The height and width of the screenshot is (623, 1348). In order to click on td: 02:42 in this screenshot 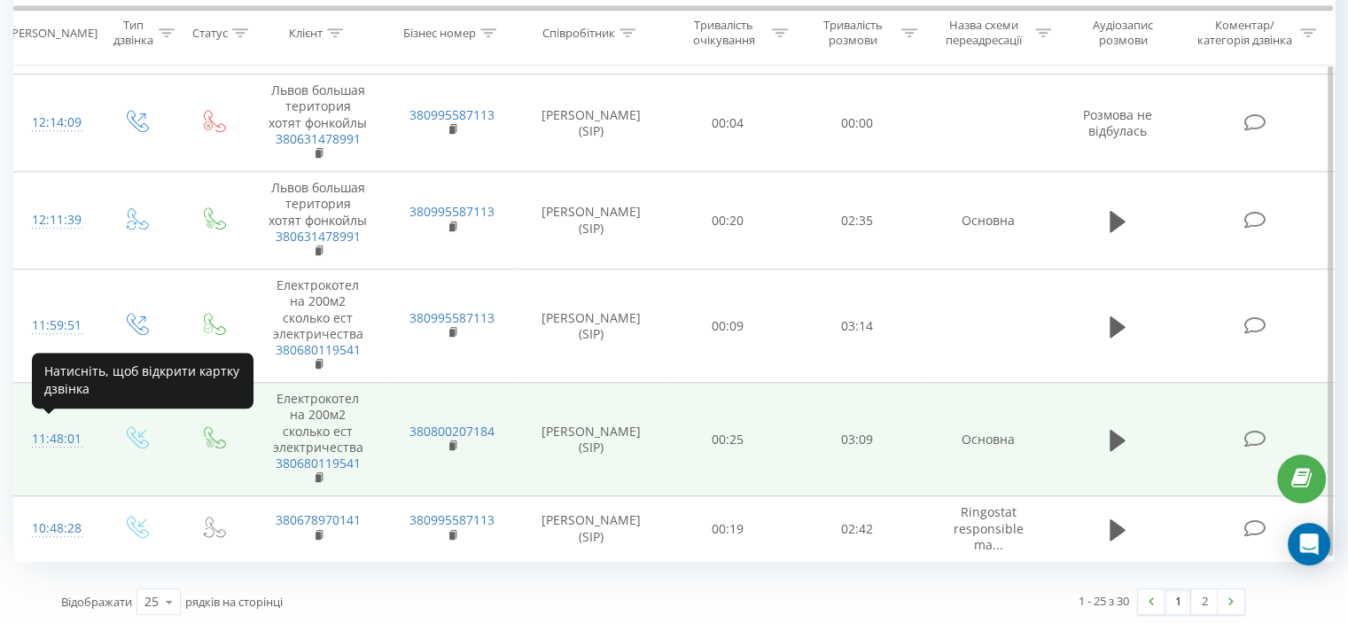, I will do `click(856, 529)`.